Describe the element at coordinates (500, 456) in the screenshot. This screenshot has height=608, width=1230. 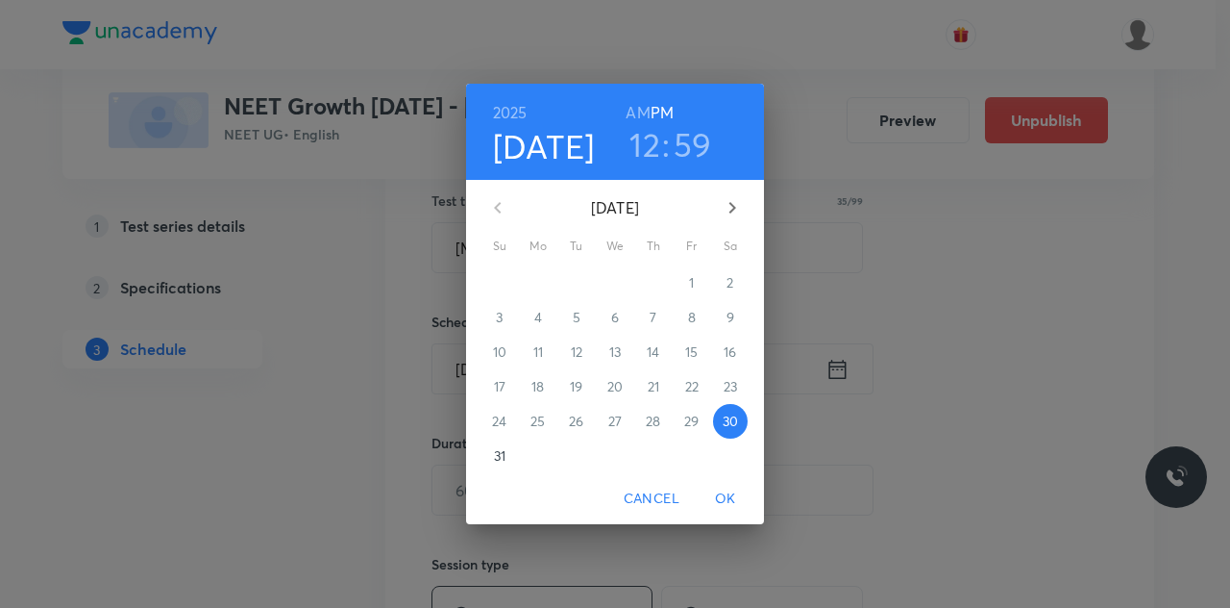
I see `button: 31` at that location.